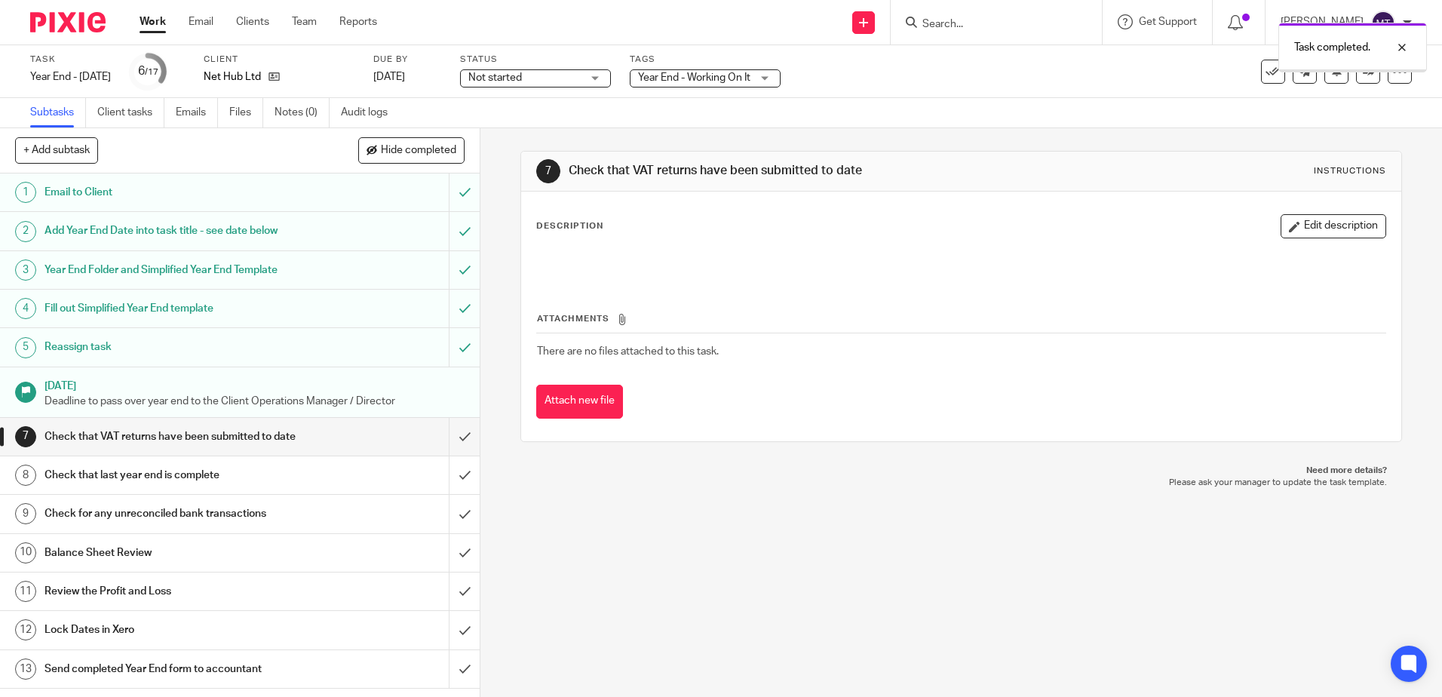  What do you see at coordinates (174, 192) in the screenshot?
I see `h1: Email to Client` at bounding box center [174, 192].